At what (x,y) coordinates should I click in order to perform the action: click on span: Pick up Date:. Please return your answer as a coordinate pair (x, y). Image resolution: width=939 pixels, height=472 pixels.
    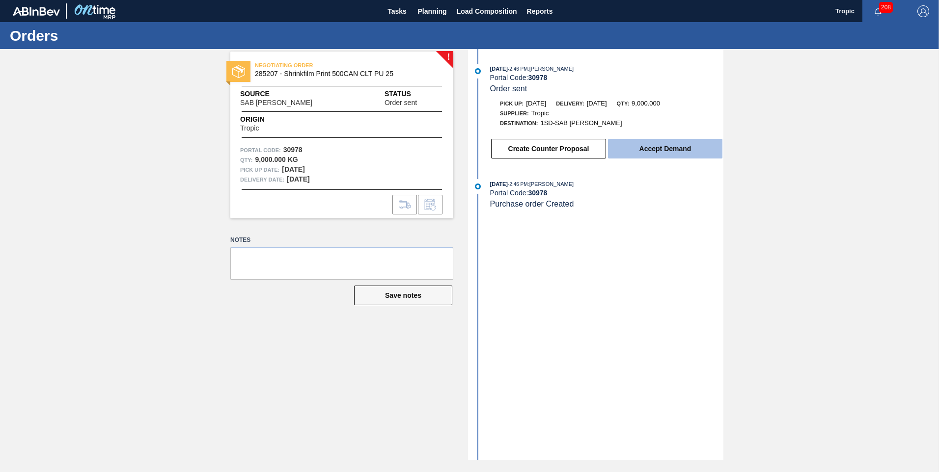
    Looking at the image, I should click on (260, 170).